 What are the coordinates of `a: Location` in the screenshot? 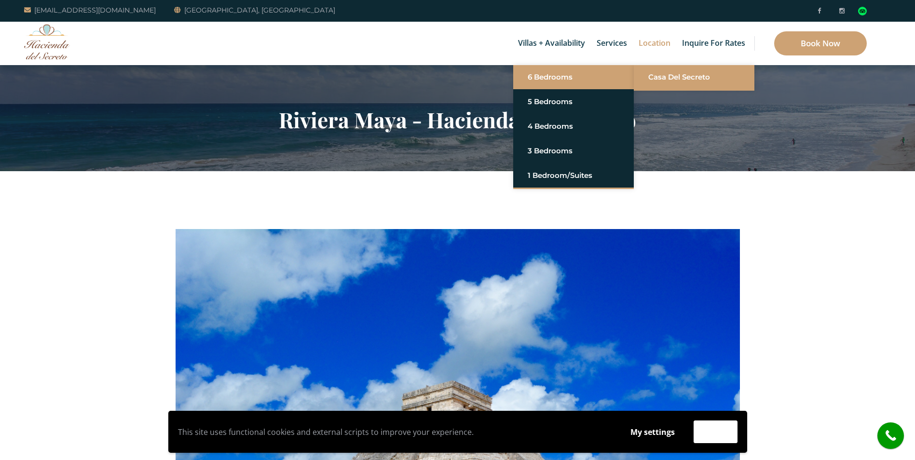 It's located at (655, 43).